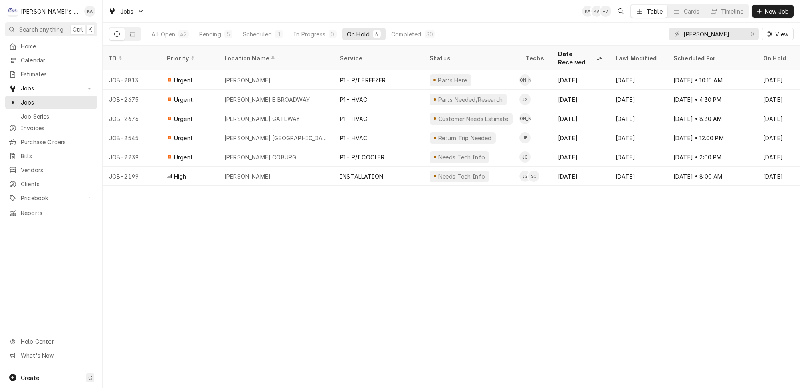 The image size is (800, 388). I want to click on span: What's New, so click(57, 356).